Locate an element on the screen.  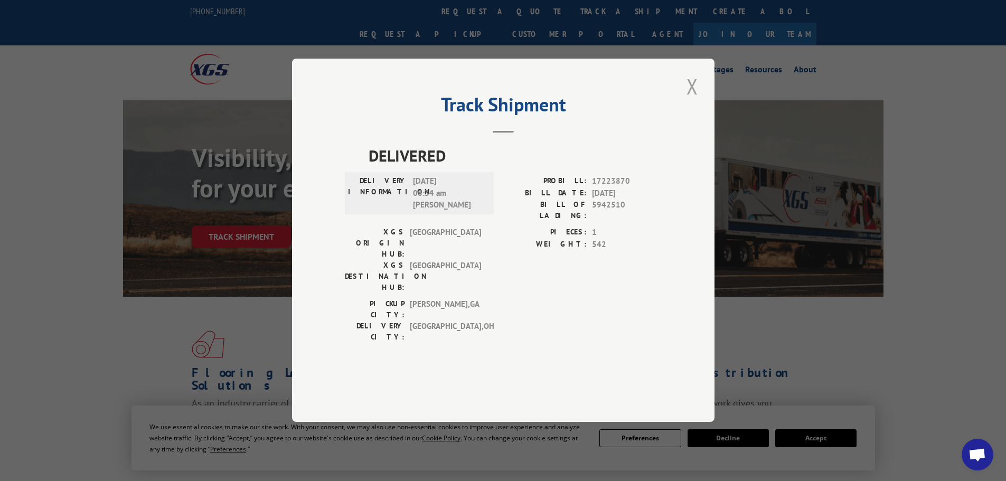
label: WEIGHT: is located at coordinates (545, 244).